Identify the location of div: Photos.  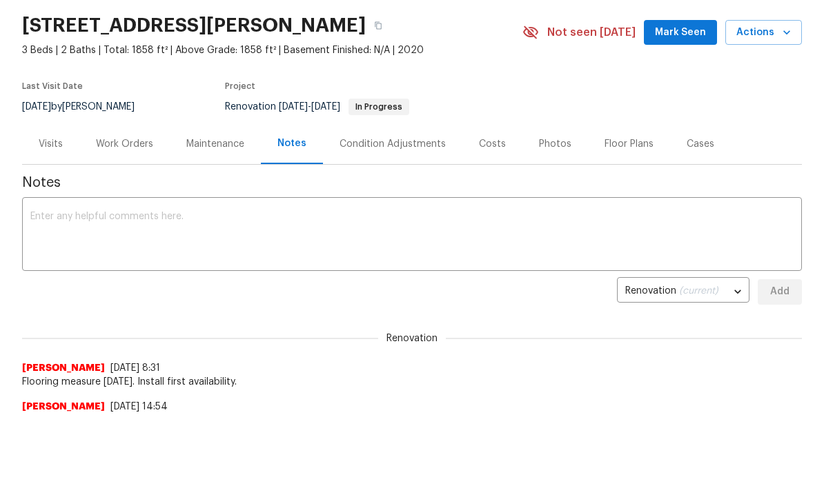
(555, 144).